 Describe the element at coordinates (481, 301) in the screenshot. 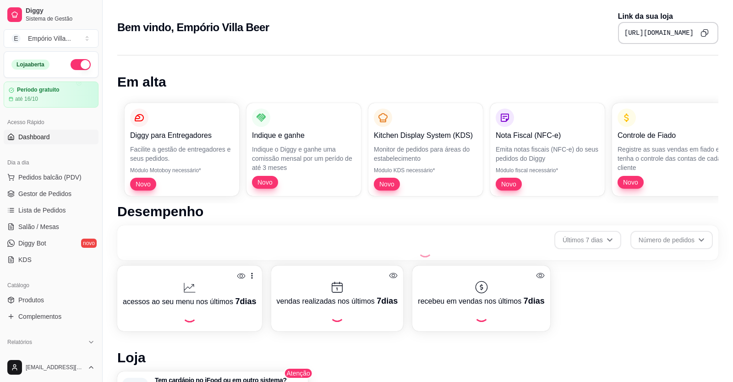

I see `p: recebeu em vendas nos últimos` at that location.